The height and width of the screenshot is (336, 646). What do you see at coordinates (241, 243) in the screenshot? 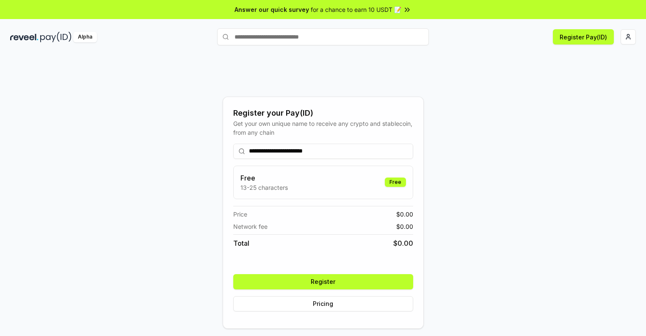
I see `span: Total` at bounding box center [241, 243].